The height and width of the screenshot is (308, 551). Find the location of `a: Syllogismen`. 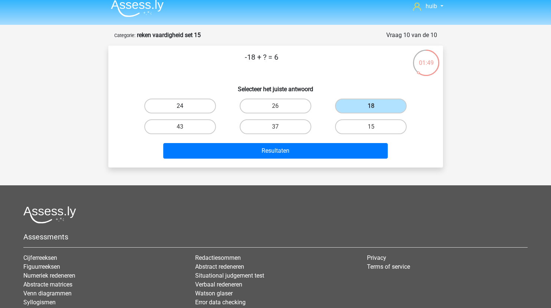

a: Syllogismen is located at coordinates (39, 302).